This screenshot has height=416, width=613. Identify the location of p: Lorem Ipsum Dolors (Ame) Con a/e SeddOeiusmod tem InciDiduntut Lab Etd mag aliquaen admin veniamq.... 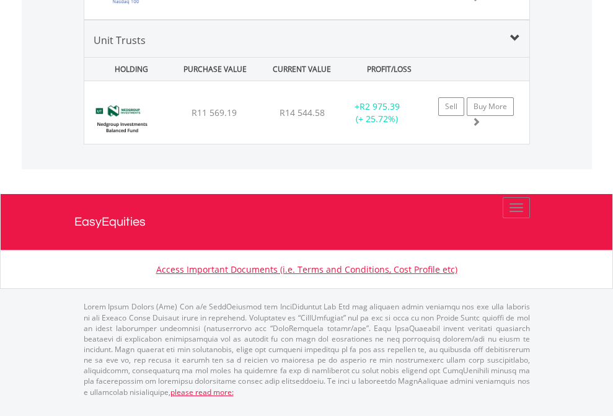
(307, 349).